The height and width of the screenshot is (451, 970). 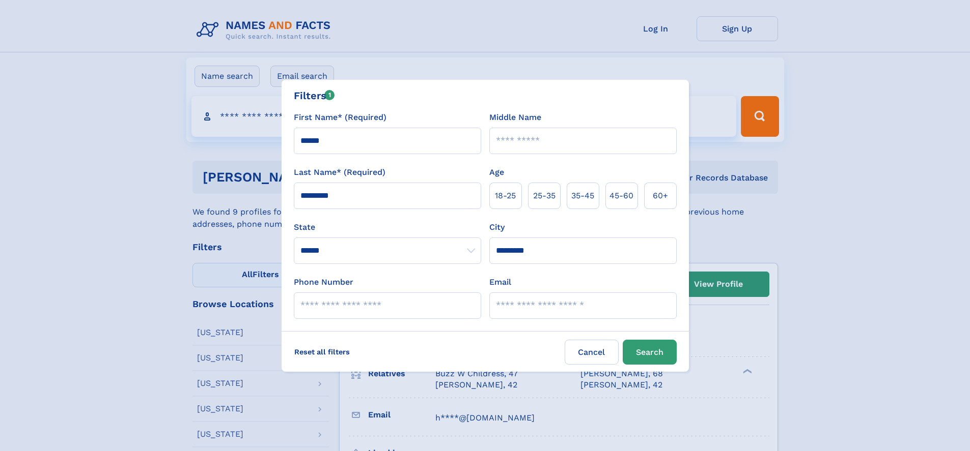 I want to click on button: Search, so click(x=649, y=352).